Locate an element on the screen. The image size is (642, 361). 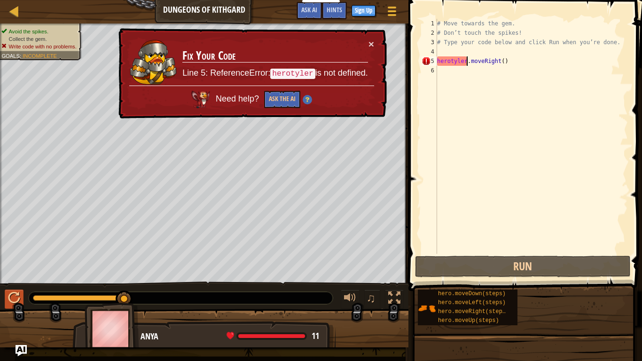
span: hero.moveLeft(steps) is located at coordinates (472, 302).